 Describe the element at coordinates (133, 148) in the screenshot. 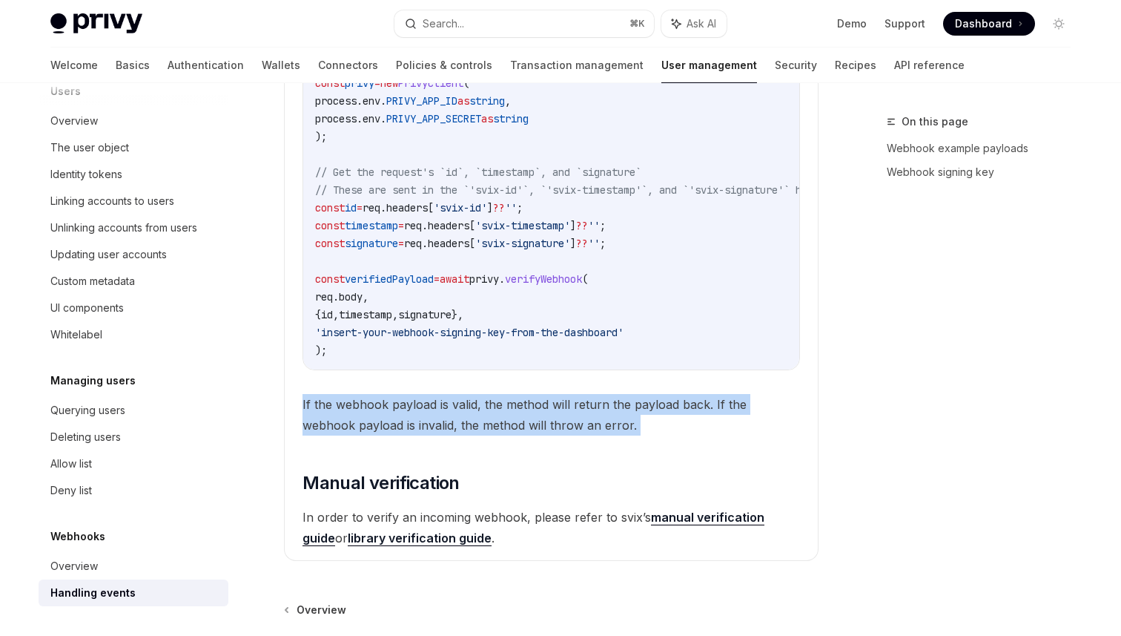

I see `a: The user object` at that location.